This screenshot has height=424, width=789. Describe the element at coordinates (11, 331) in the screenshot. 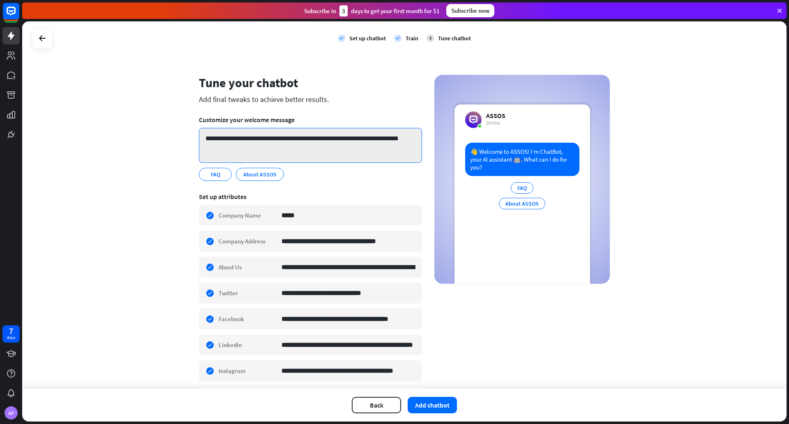

I see `div: 7` at that location.